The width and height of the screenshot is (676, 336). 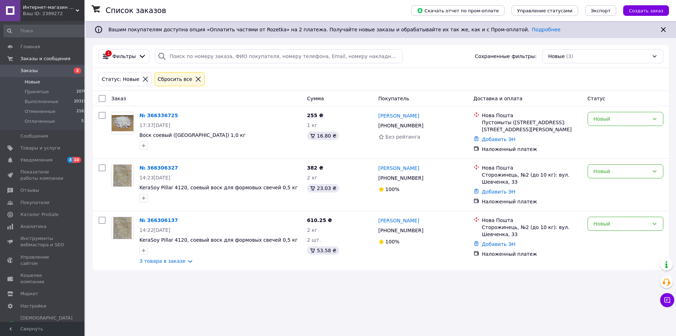 What do you see at coordinates (77, 70) in the screenshot?
I see `span: 2` at bounding box center [77, 70].